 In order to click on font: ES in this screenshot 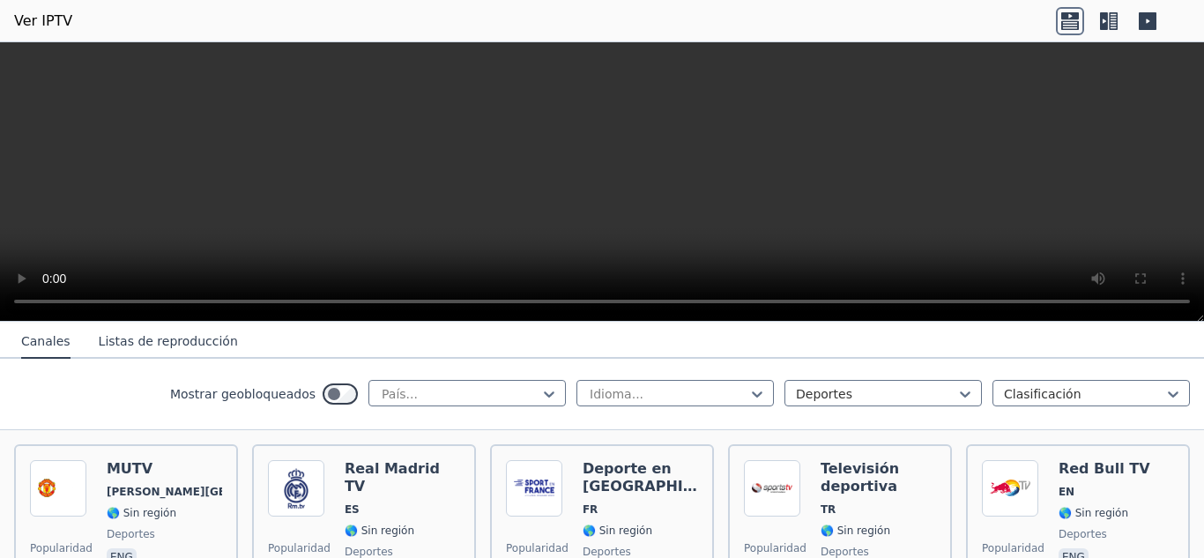, I will do `click(352, 509)`.